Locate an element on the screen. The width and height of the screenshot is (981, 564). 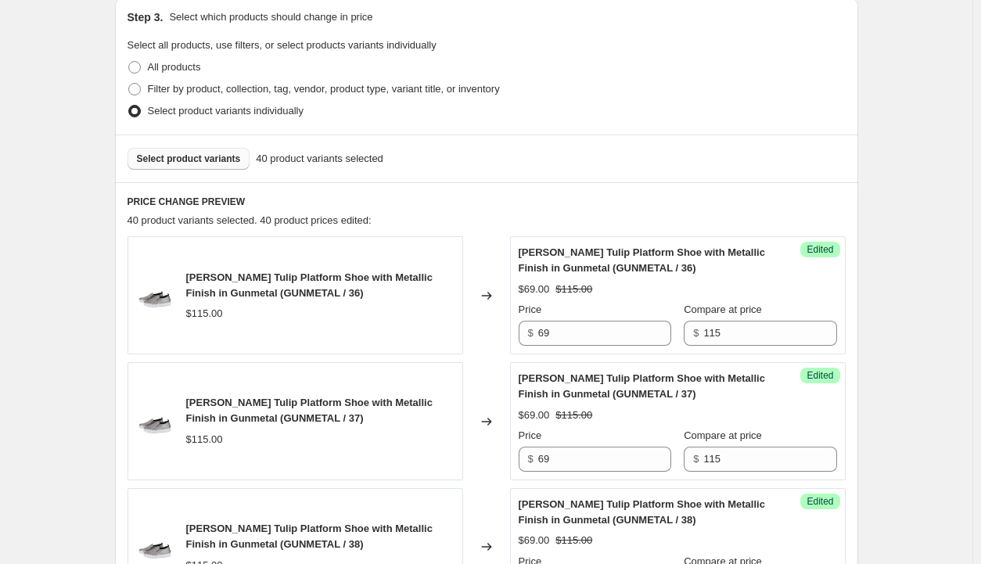
span: Select all products, use filters, or select products variants individually is located at coordinates (282, 45).